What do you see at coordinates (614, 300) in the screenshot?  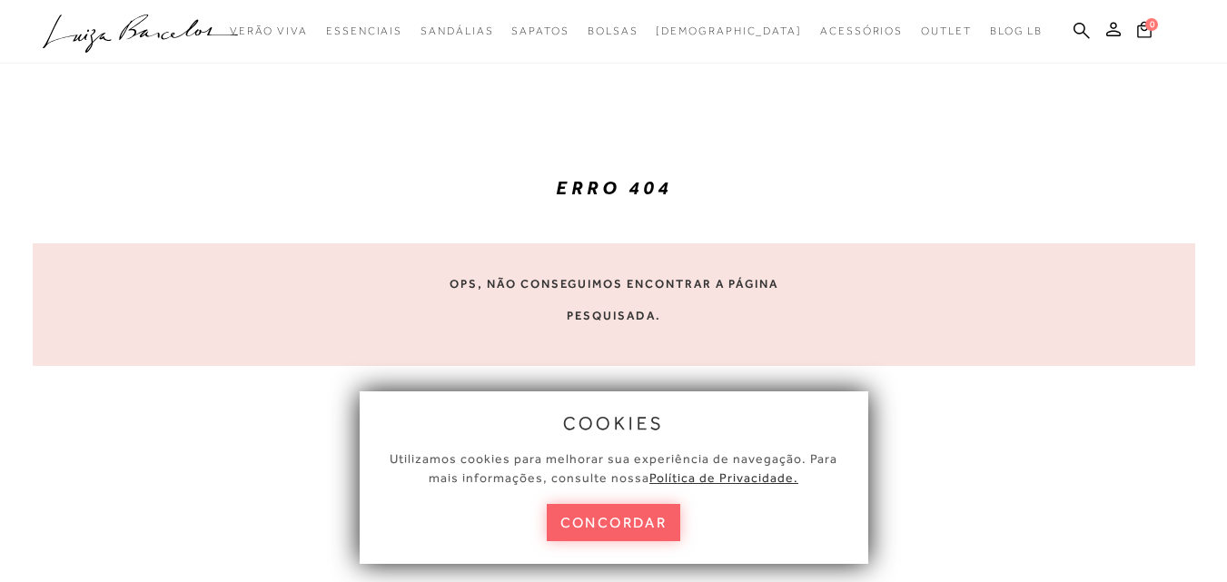 I see `p: Ops, não conseguimos encontrar a página pesquisada.` at bounding box center [614, 300].